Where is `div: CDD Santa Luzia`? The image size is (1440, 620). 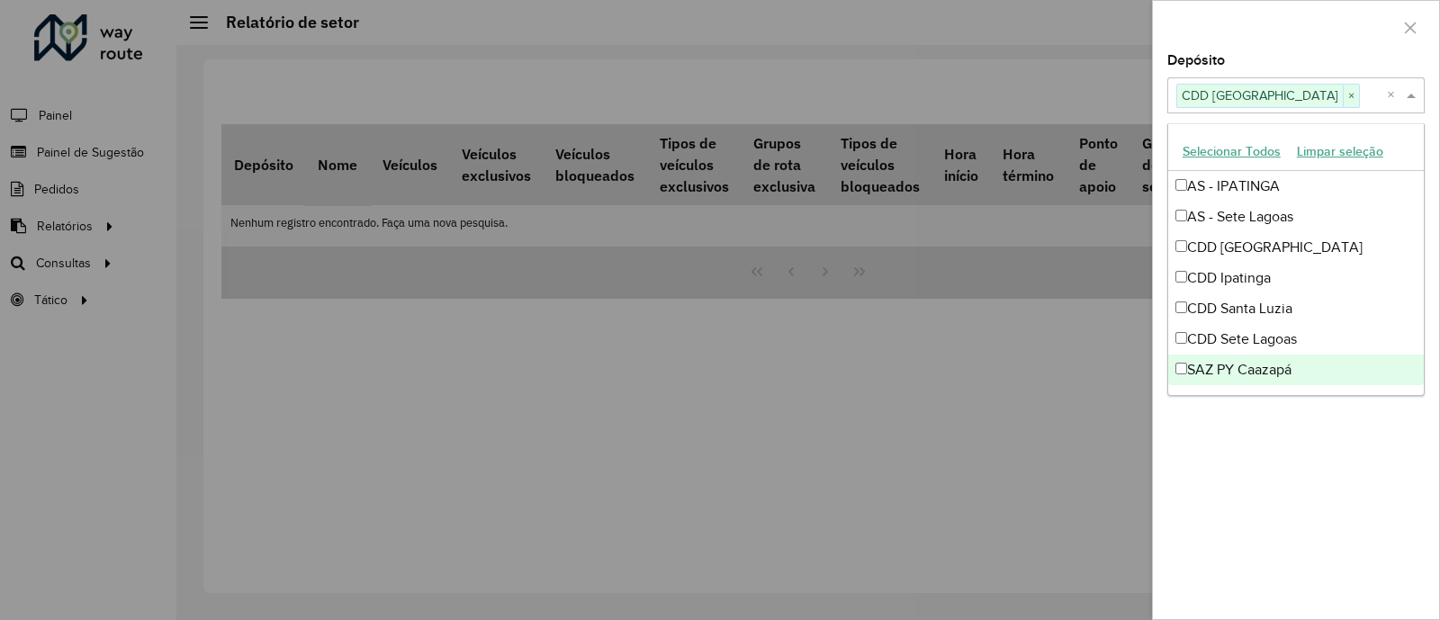 div: CDD Santa Luzia is located at coordinates (1296, 309).